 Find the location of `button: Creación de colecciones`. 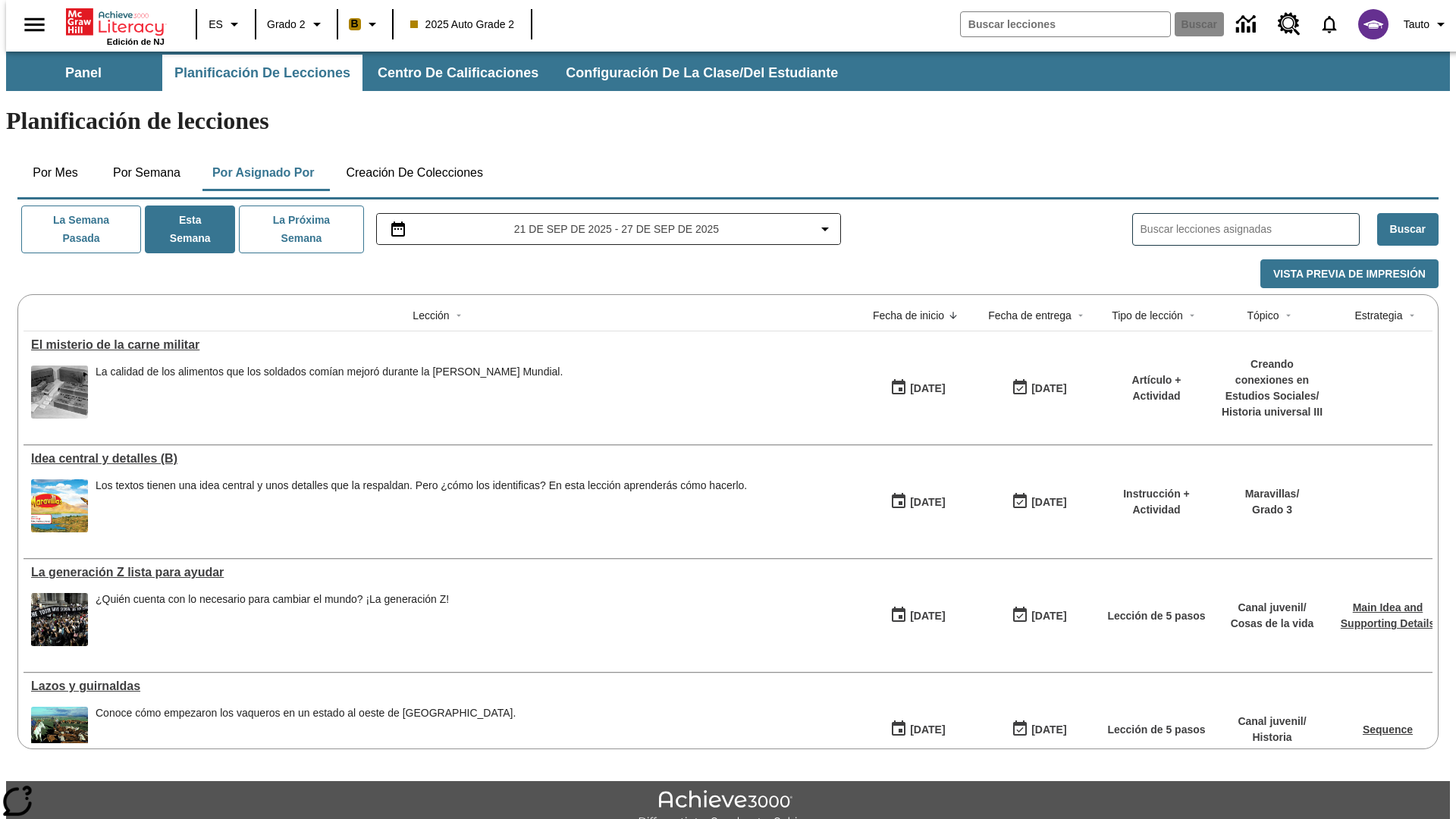

button: Creación de colecciones is located at coordinates (414, 173).